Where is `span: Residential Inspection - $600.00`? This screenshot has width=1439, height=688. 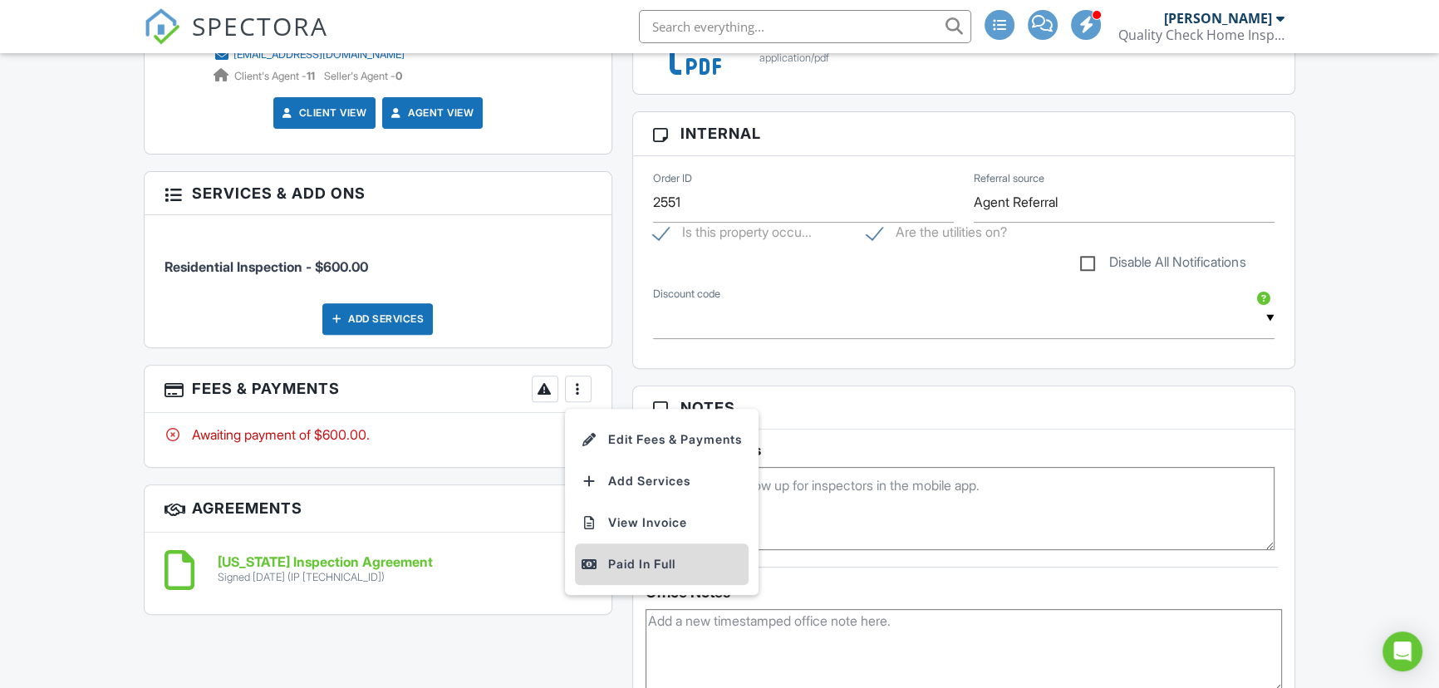 span: Residential Inspection - $600.00 is located at coordinates (266, 267).